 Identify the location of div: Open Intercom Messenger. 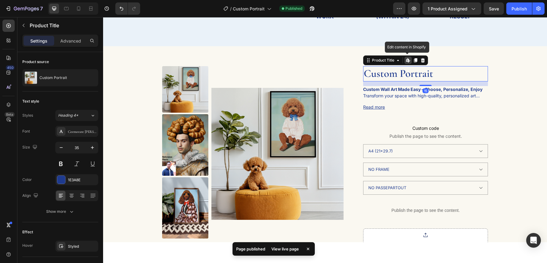
(533, 240).